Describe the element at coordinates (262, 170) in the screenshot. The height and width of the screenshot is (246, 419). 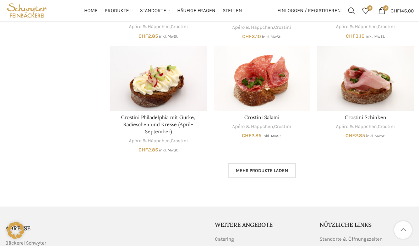
I see `span: Mehr Produkte laden` at that location.